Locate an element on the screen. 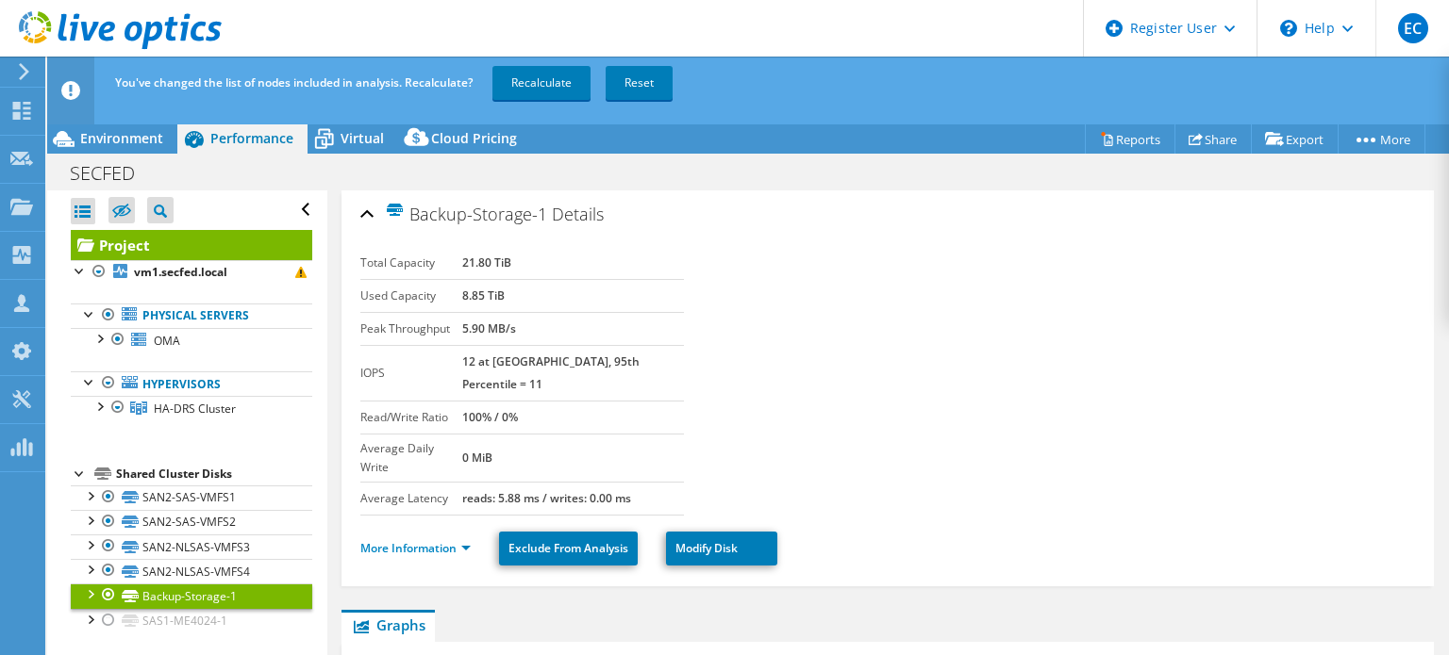 Image resolution: width=1449 pixels, height=655 pixels. span: Performance is located at coordinates (252, 138).